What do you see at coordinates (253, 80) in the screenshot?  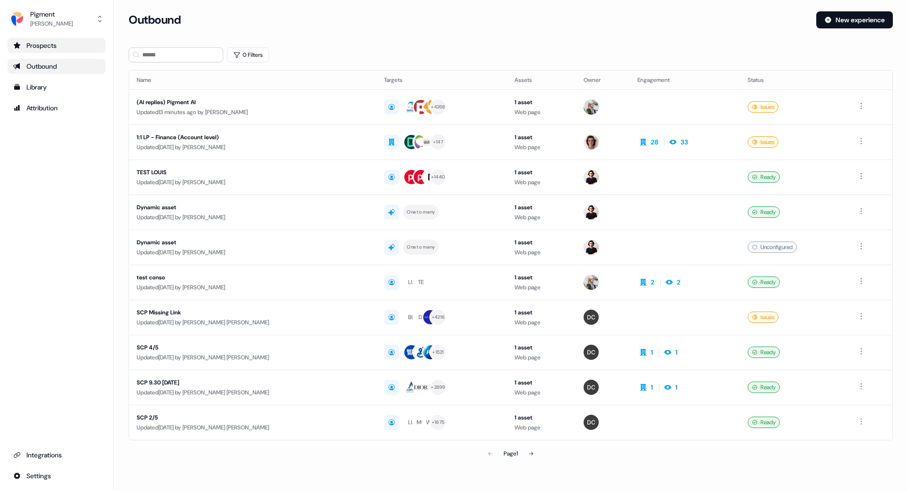 I see `th: Name` at bounding box center [253, 80].